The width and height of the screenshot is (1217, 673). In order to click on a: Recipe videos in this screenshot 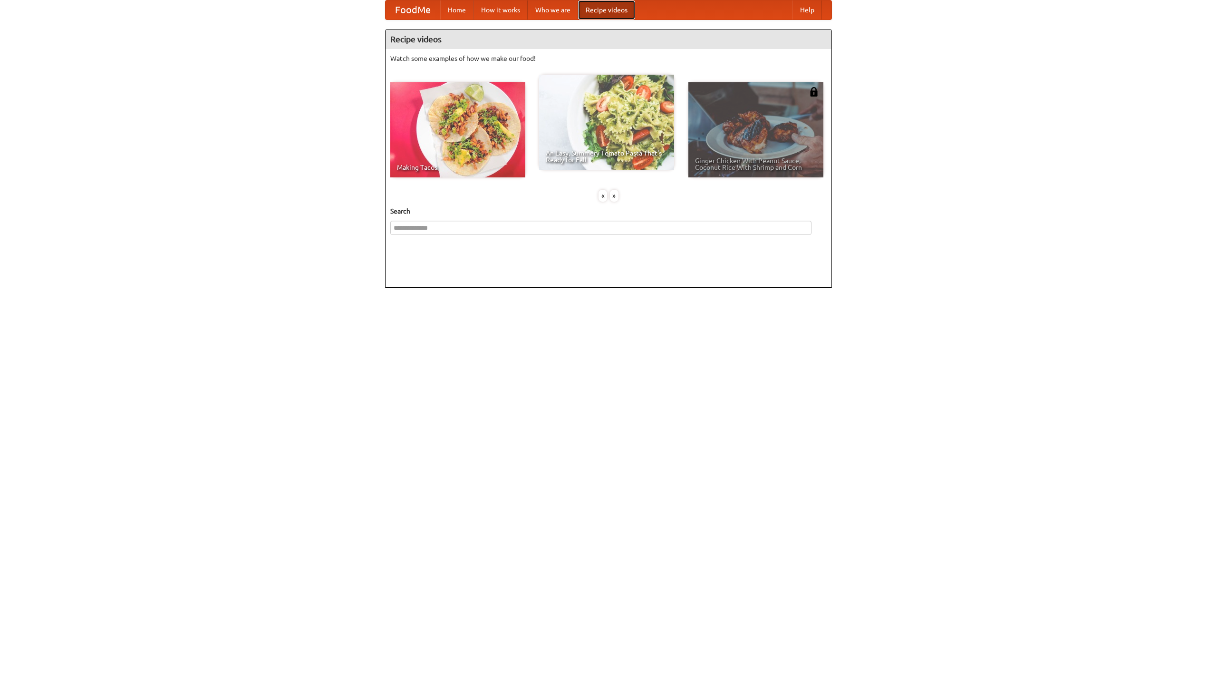, I will do `click(607, 10)`.